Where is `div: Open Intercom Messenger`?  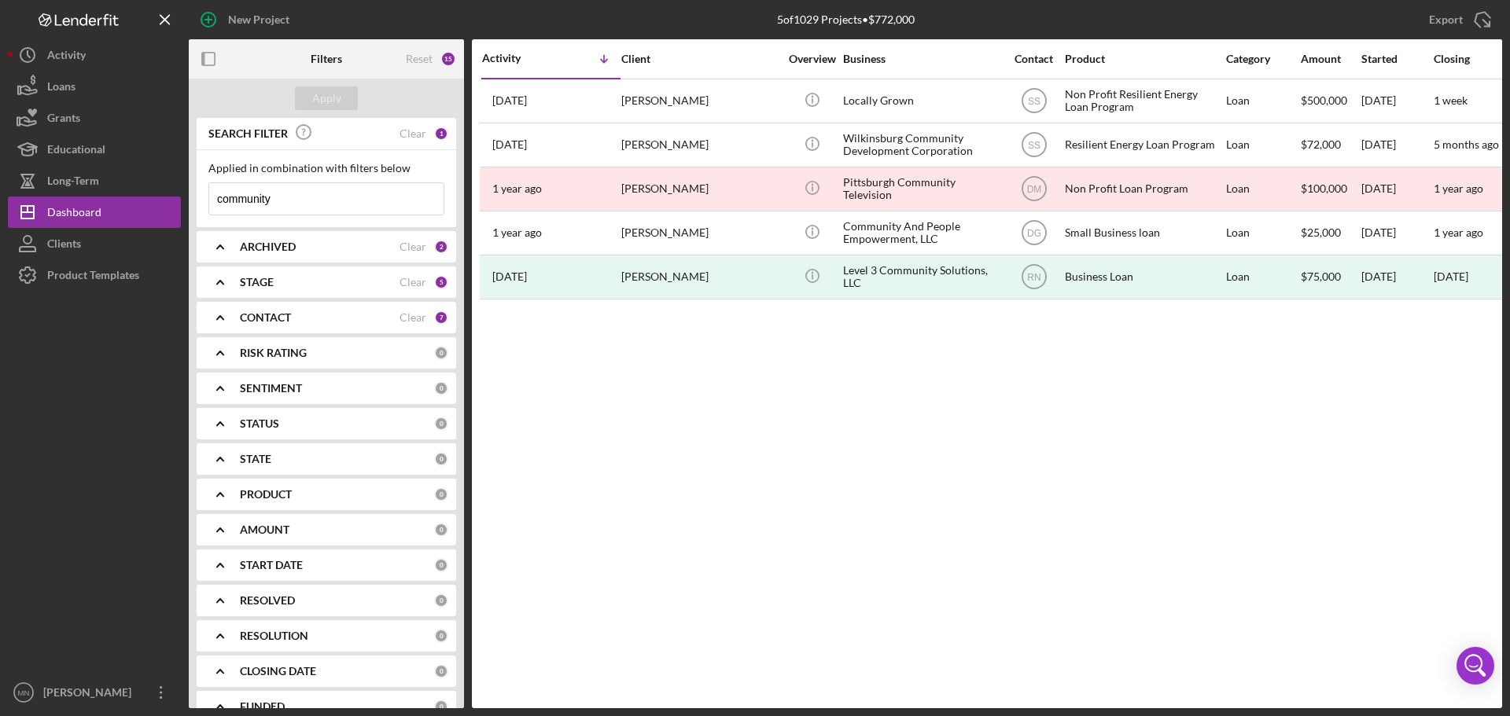 div: Open Intercom Messenger is located at coordinates (1475, 666).